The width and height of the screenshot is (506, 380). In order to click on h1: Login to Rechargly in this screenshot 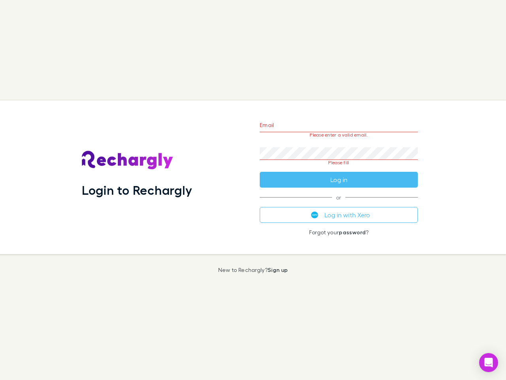, I will do `click(137, 190)`.